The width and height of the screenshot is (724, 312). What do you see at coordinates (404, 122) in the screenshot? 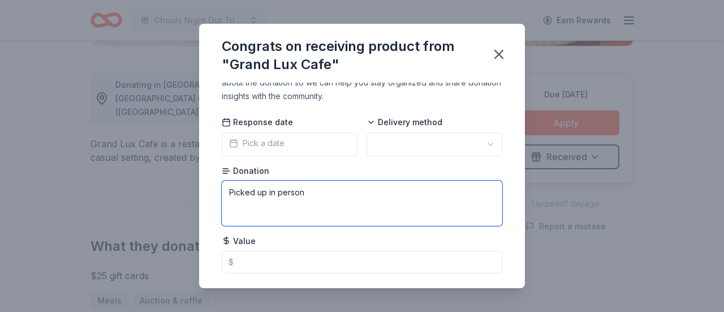
I see `span: Delivery method` at bounding box center [404, 122].